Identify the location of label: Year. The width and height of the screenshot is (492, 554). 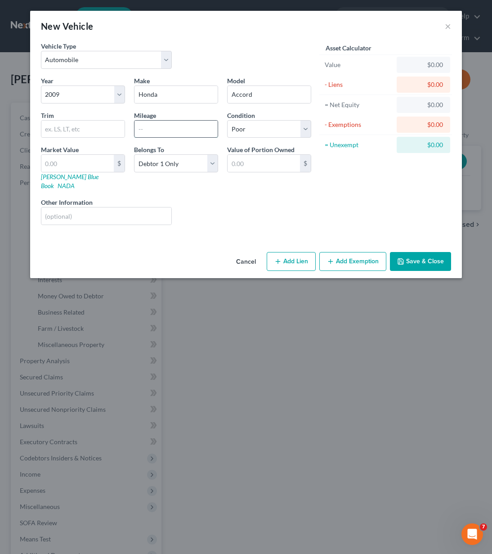
(47, 81).